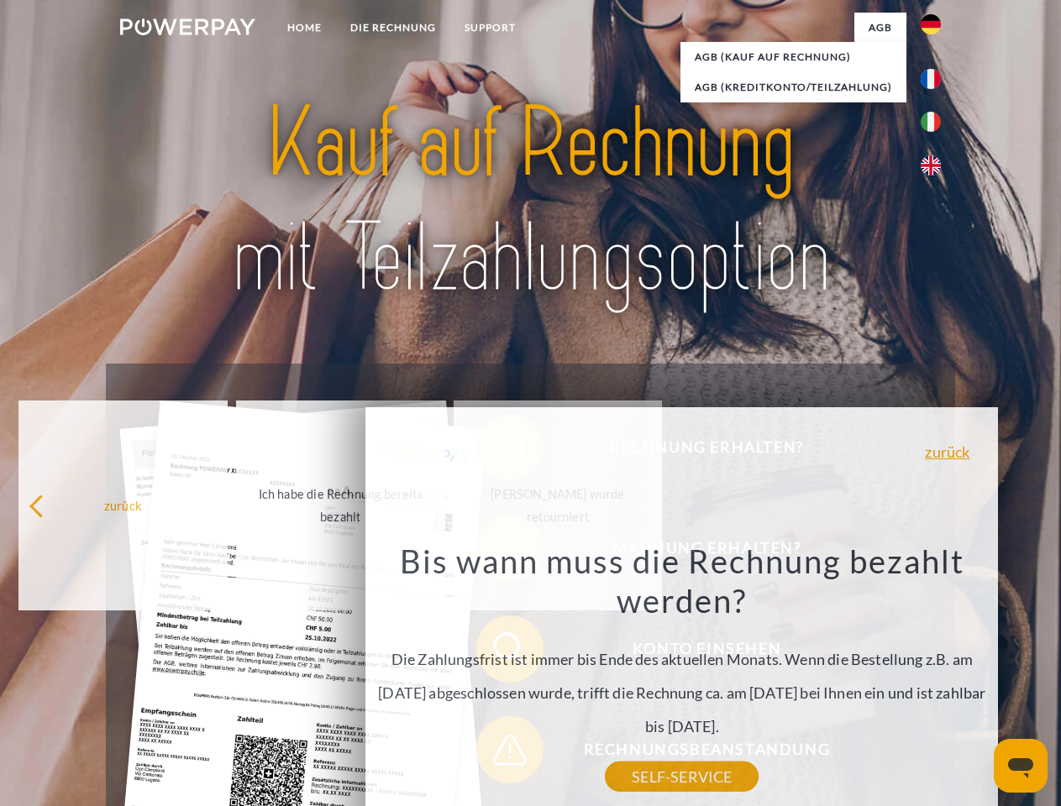  I want to click on div: Ich habe die Rechnung bereits bezahlt, so click(340, 506).